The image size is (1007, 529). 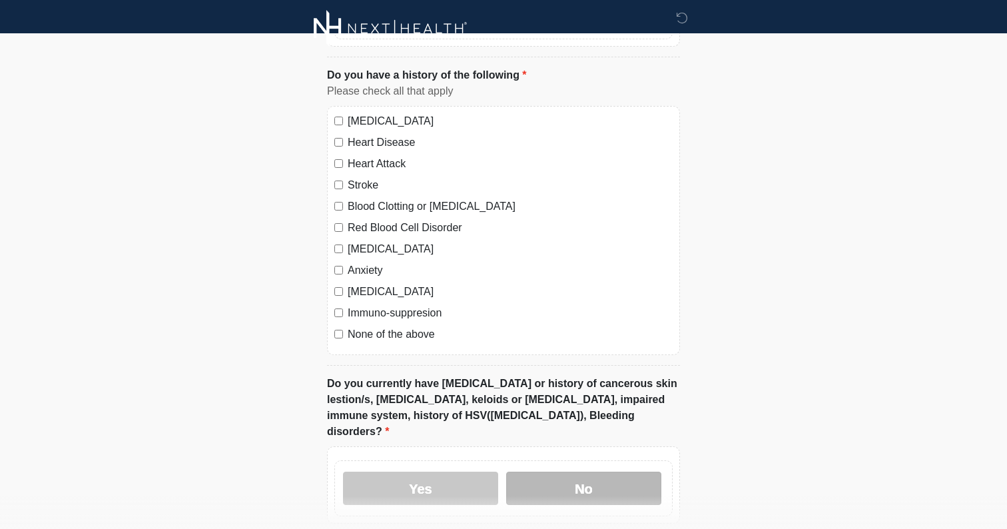 I want to click on label: Yes, so click(x=420, y=488).